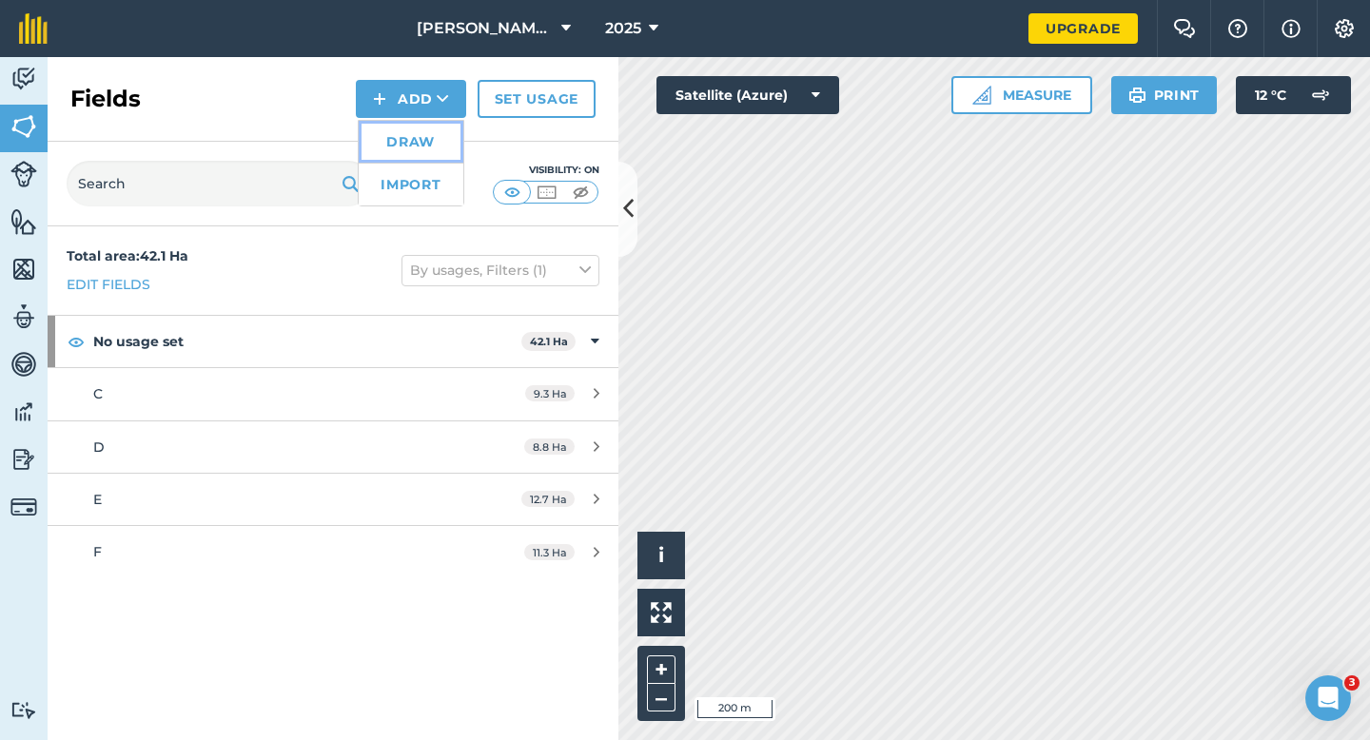 Image resolution: width=1370 pixels, height=740 pixels. What do you see at coordinates (97, 552) in the screenshot?
I see `span: F` at bounding box center [97, 552].